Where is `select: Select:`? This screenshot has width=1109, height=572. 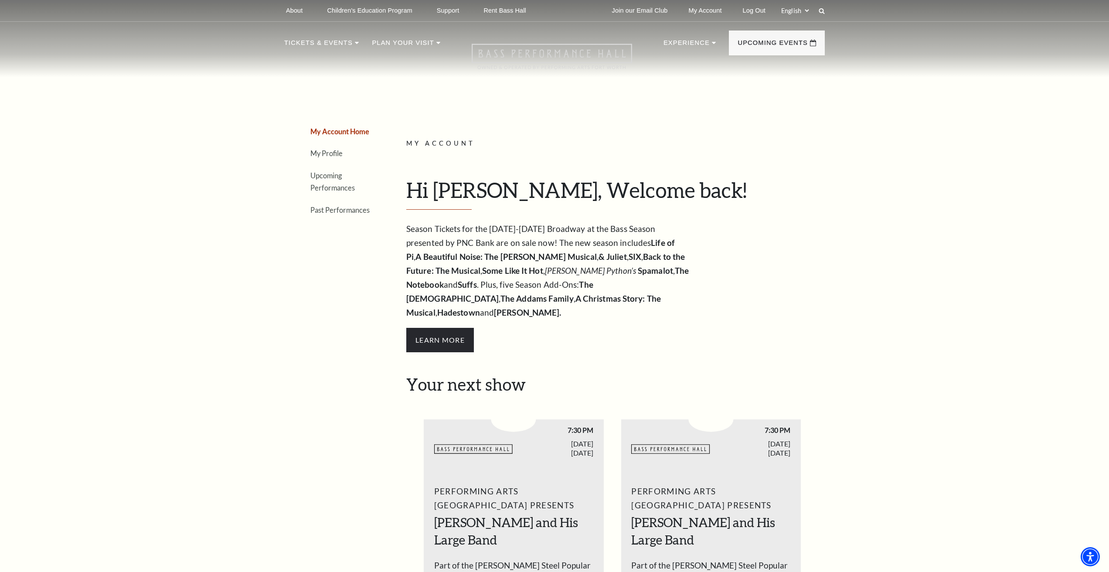
select: Select: is located at coordinates (795, 10).